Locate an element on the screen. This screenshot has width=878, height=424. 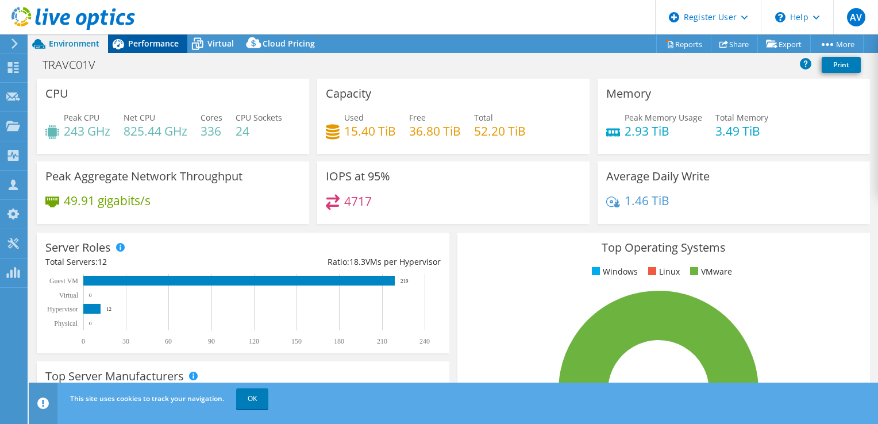
h1: TRAVC01V is located at coordinates (75, 65).